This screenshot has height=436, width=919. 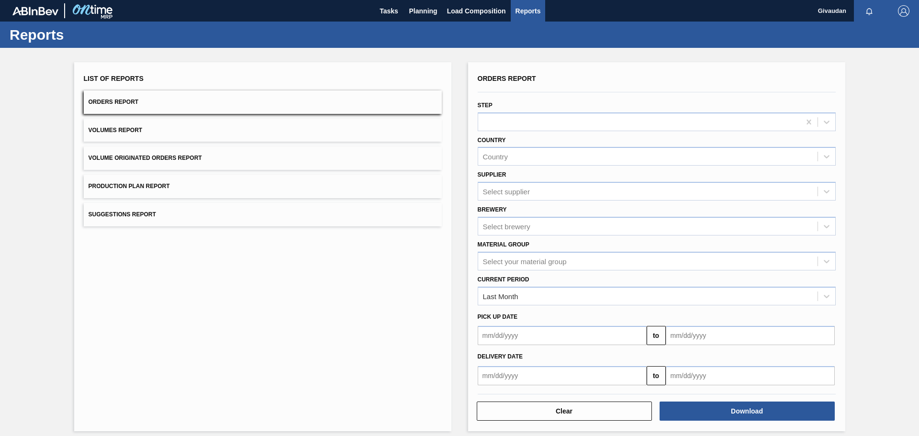 What do you see at coordinates (492, 175) in the screenshot?
I see `label: Supplier` at bounding box center [492, 175].